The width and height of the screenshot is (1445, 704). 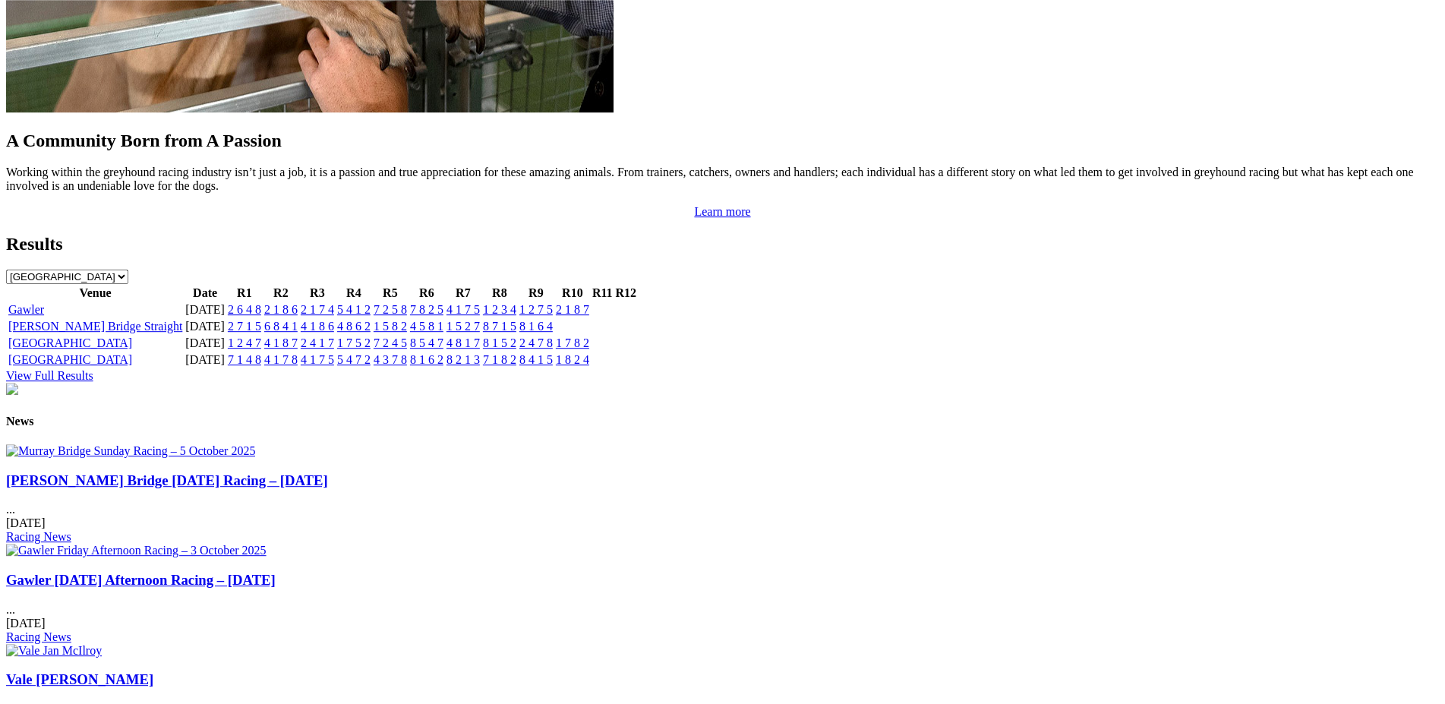 What do you see at coordinates (572, 359) in the screenshot?
I see `a: 1 8 2 4` at bounding box center [572, 359].